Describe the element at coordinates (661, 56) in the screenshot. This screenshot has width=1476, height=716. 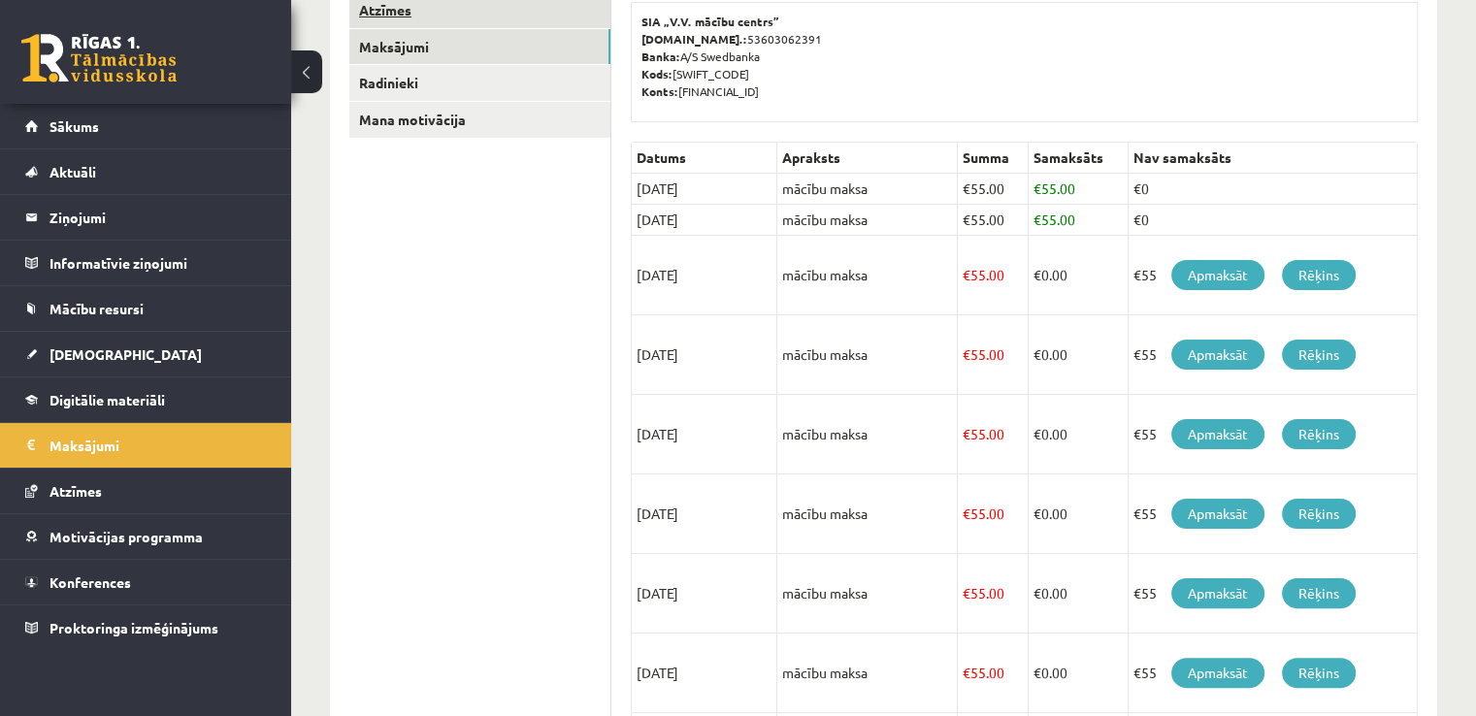
I see `b: Banka:` at that location.